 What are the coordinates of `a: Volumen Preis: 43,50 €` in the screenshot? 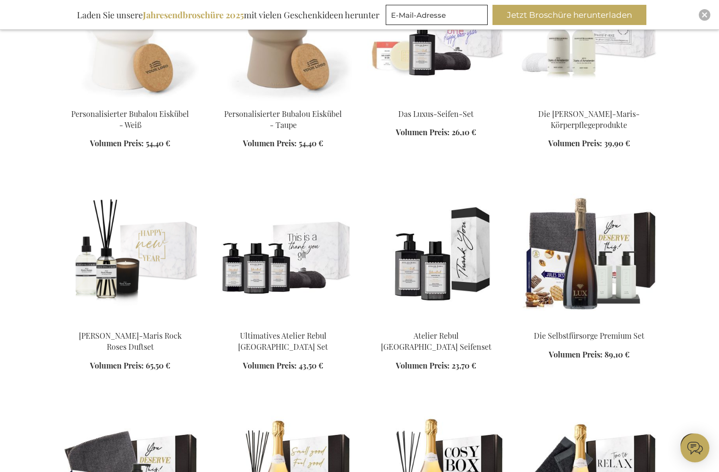 It's located at (283, 365).